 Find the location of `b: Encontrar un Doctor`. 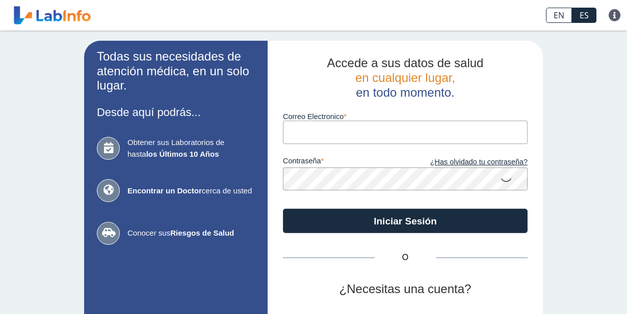

b: Encontrar un Doctor is located at coordinates (165, 191).